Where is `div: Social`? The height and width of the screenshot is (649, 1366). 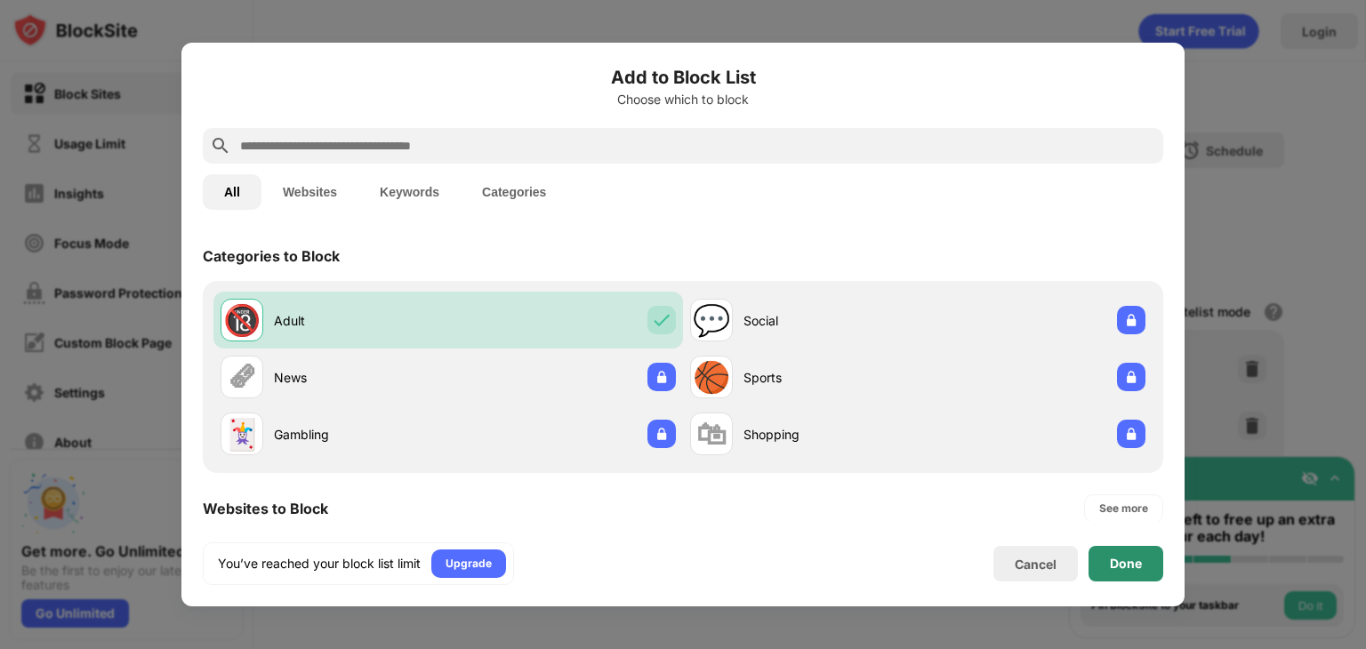
div: Social is located at coordinates (830, 320).